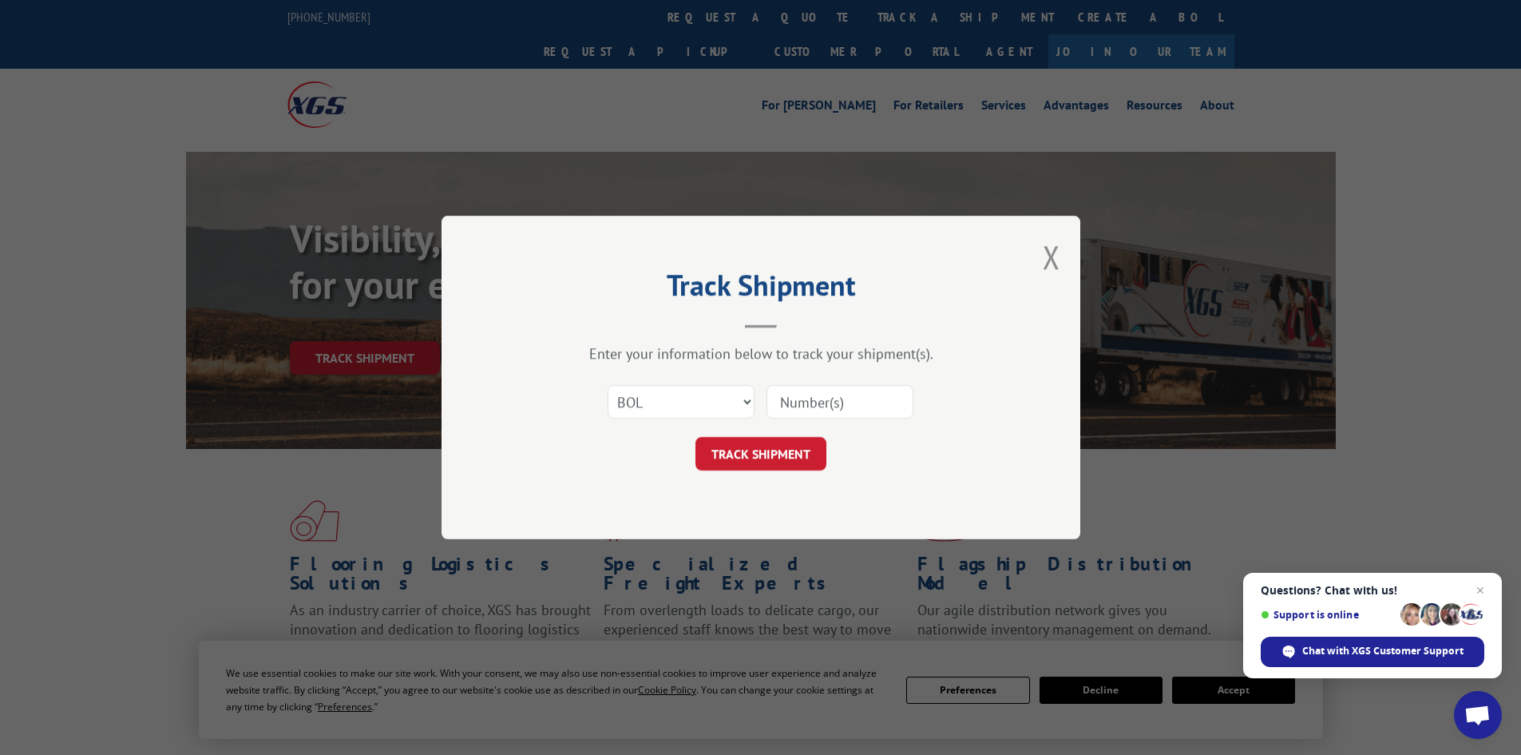 The image size is (1521, 755). I want to click on h2: Track Shipment, so click(761, 289).